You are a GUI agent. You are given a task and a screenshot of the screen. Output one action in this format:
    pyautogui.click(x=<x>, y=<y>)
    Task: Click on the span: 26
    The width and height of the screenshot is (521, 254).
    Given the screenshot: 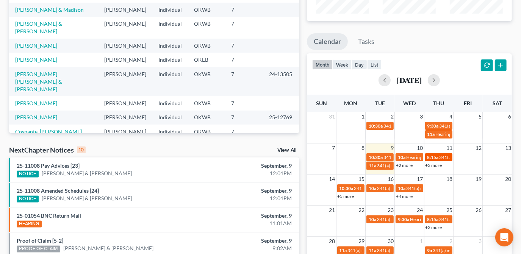 What is the action you would take?
    pyautogui.click(x=479, y=210)
    